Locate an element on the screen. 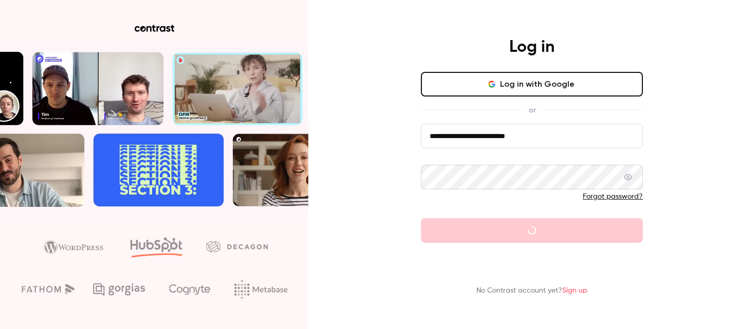 The height and width of the screenshot is (329, 740). a: Forgot password? is located at coordinates (613, 197).